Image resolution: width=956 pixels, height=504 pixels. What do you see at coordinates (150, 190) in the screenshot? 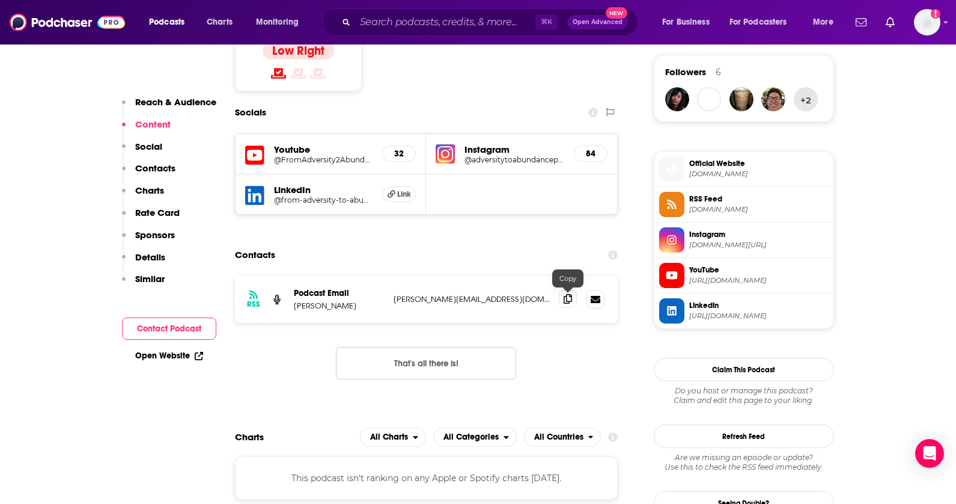
I see `p: Charts` at bounding box center [150, 190].